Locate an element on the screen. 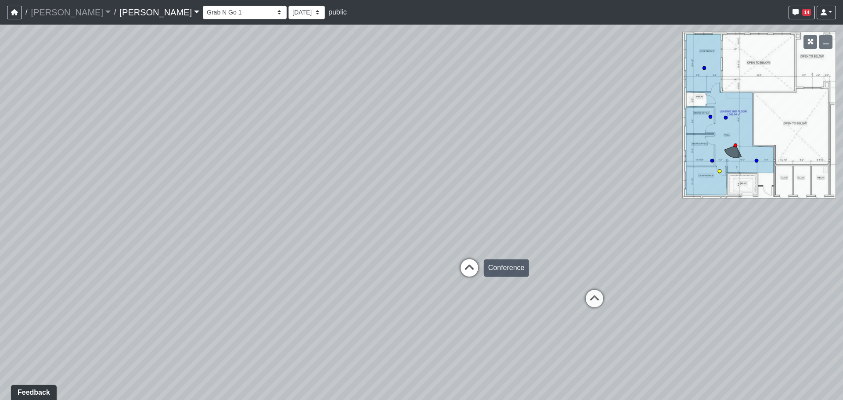 The height and width of the screenshot is (400, 843). button: Feedback is located at coordinates (27, 10).